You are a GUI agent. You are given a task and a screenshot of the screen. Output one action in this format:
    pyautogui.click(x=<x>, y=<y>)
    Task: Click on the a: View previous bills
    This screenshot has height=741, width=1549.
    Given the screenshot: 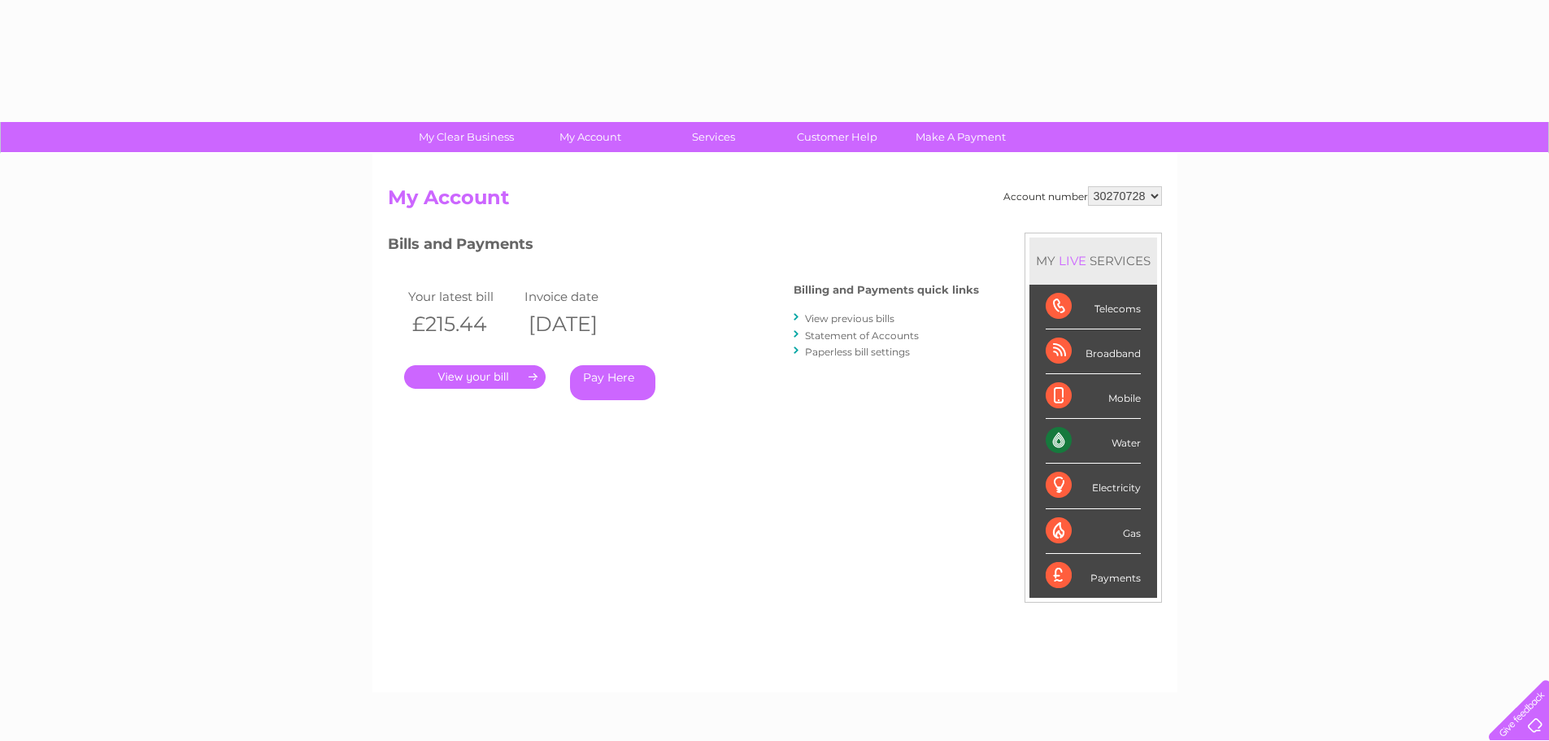 What is the action you would take?
    pyautogui.click(x=850, y=318)
    